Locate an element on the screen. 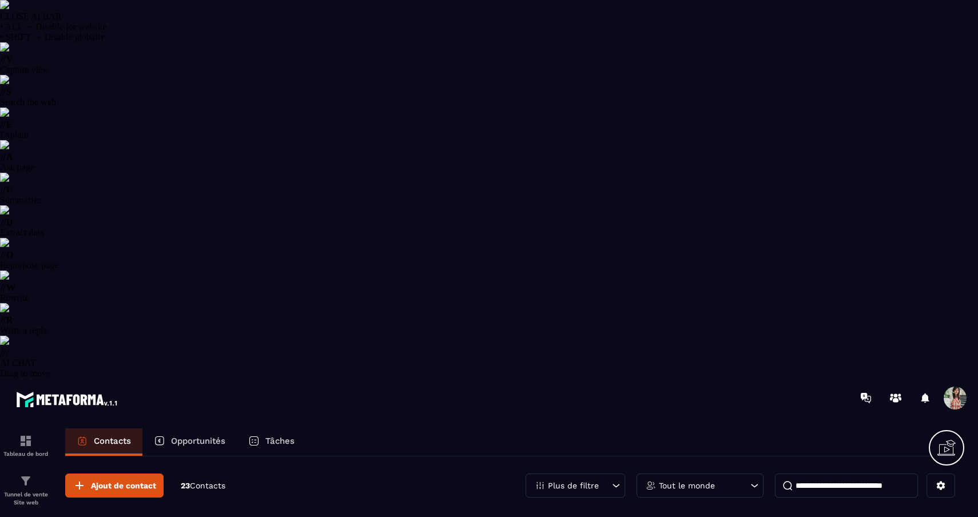 Image resolution: width=978 pixels, height=517 pixels. a: Tâches is located at coordinates (271, 442).